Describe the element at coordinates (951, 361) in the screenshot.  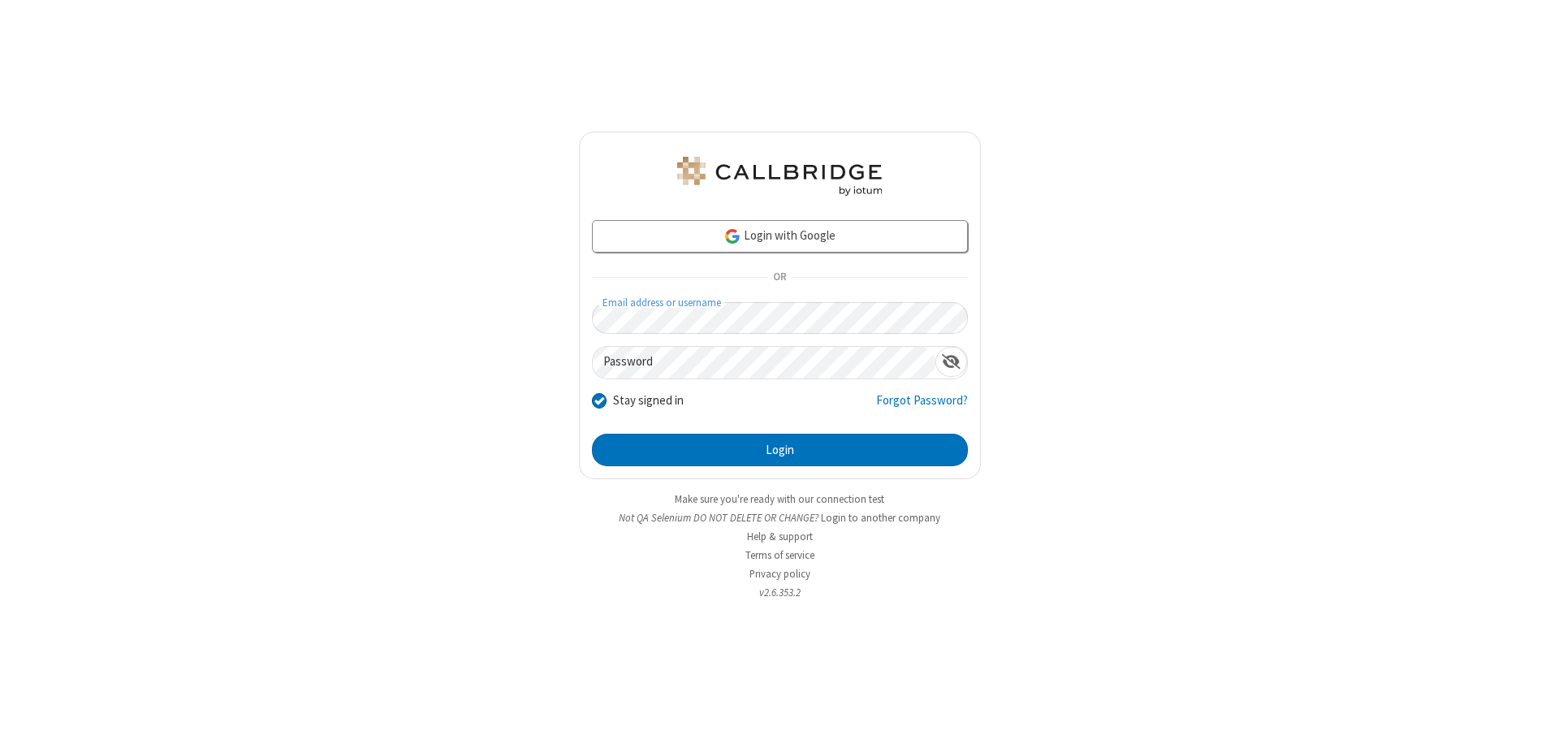
I see `div: Show password` at that location.